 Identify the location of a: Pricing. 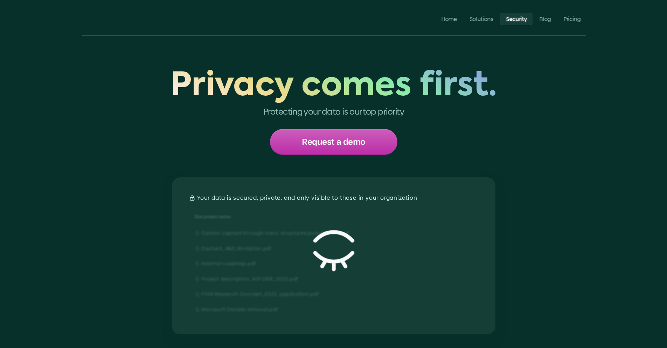
(572, 19).